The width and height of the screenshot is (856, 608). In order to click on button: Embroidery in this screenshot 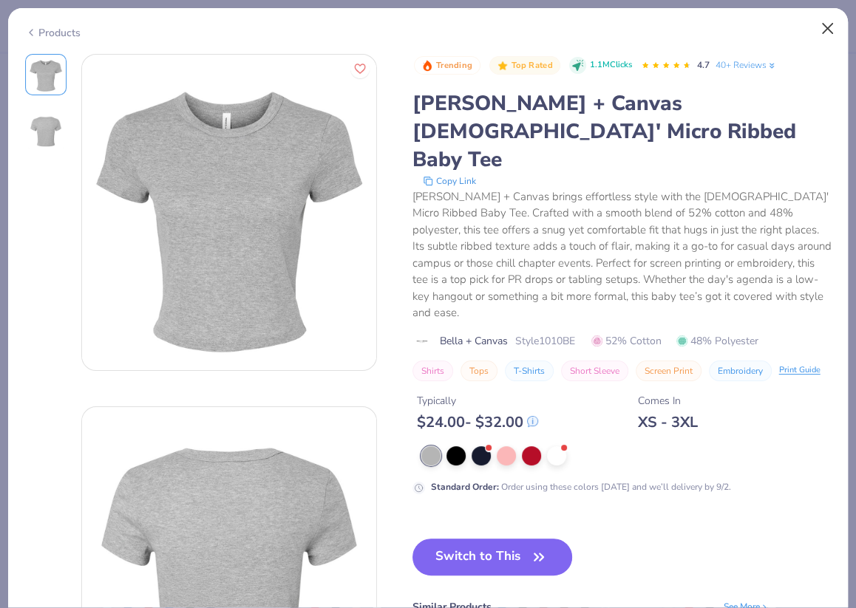, I will do `click(740, 371)`.